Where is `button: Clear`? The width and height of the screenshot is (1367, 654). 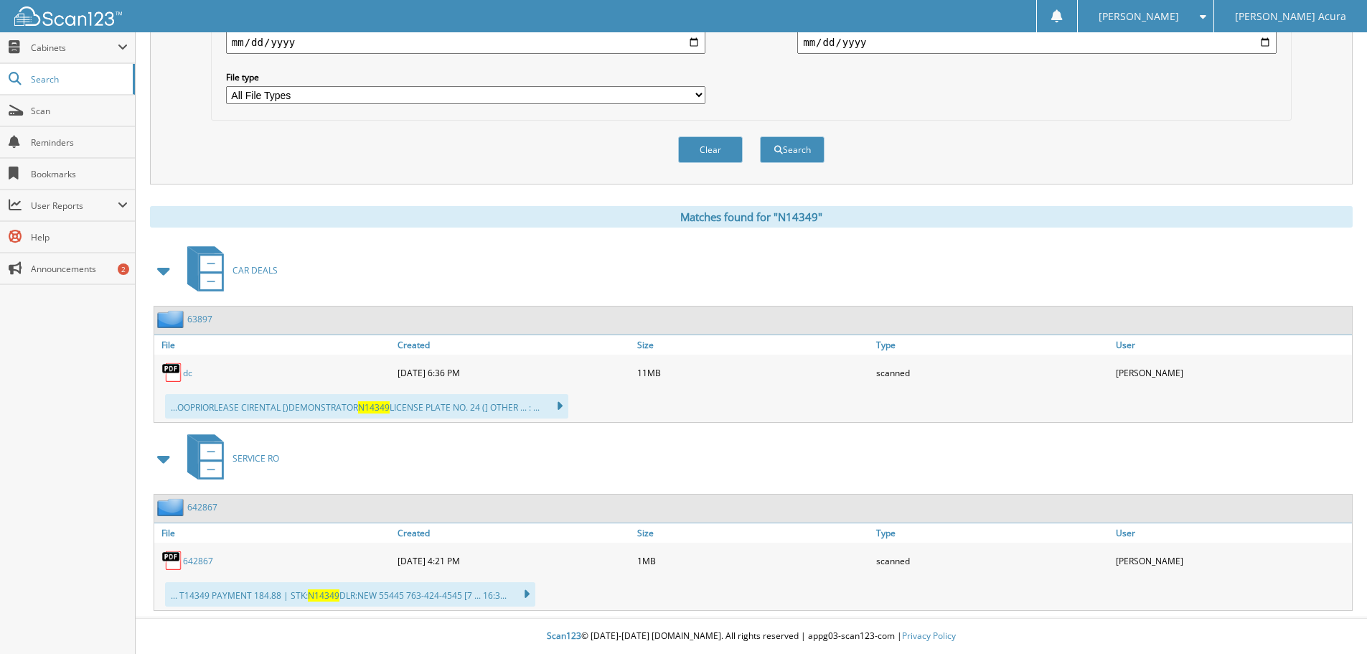 button: Clear is located at coordinates (711, 149).